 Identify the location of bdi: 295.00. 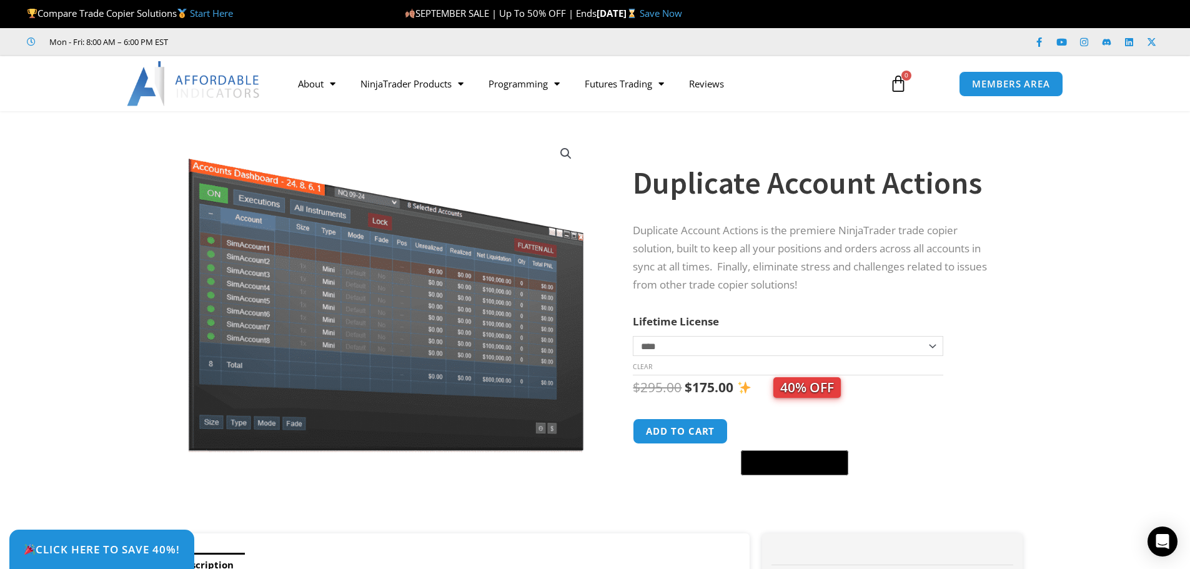
(657, 387).